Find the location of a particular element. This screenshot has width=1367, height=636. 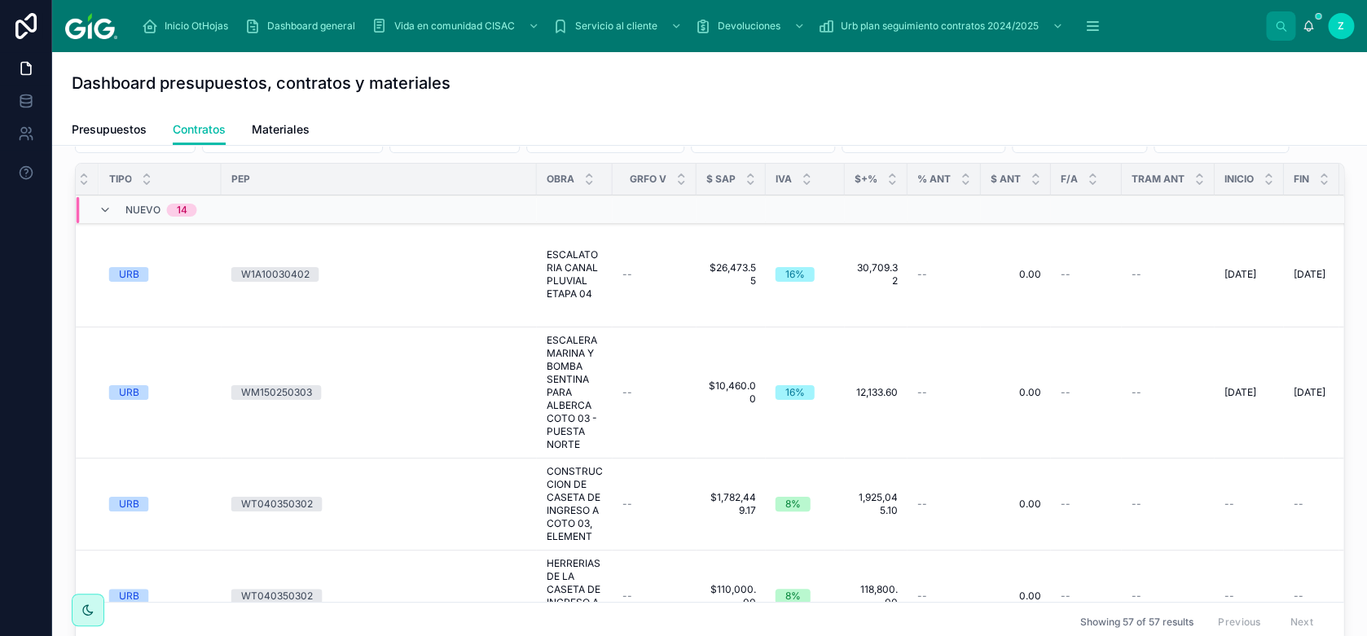

span: GRFO V is located at coordinates (647, 179).